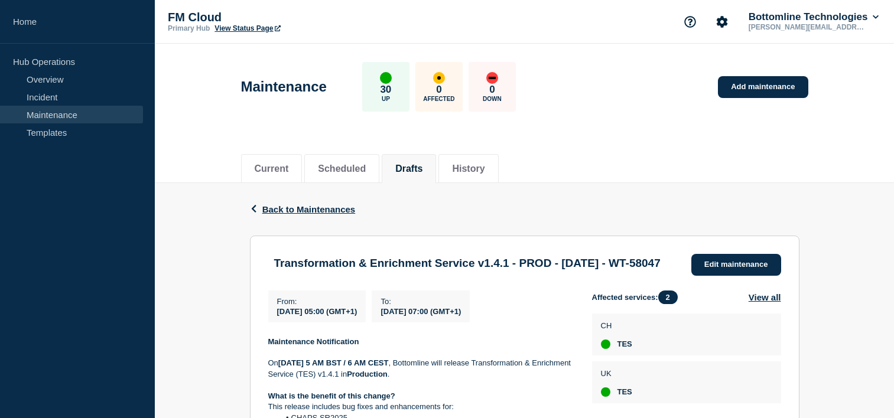 The image size is (894, 418). Describe the element at coordinates (439, 99) in the screenshot. I see `p: Affected` at that location.